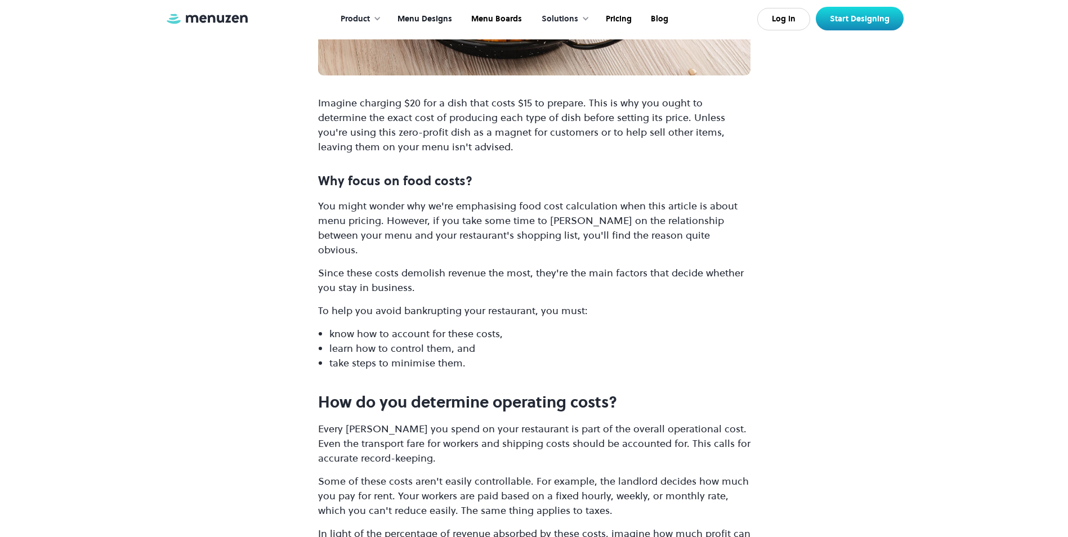 The width and height of the screenshot is (1068, 537). Describe the element at coordinates (534, 311) in the screenshot. I see `p: To help you avoid bankrupting your restaurant, you must:` at that location.